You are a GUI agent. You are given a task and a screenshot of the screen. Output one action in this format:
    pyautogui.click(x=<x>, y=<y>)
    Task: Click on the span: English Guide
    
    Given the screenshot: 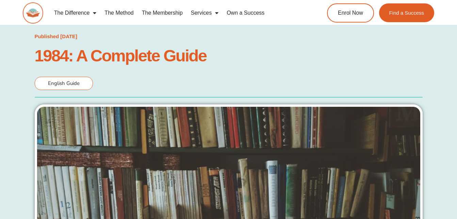 What is the action you would take?
    pyautogui.click(x=64, y=83)
    